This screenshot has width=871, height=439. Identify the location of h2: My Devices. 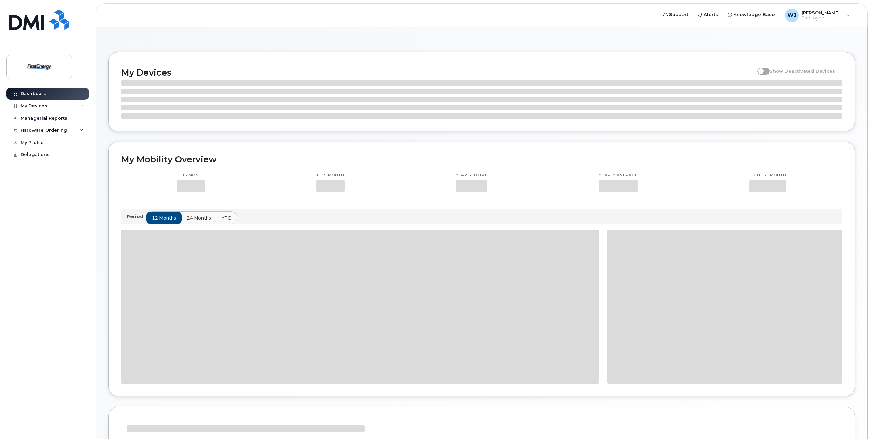
(437, 72).